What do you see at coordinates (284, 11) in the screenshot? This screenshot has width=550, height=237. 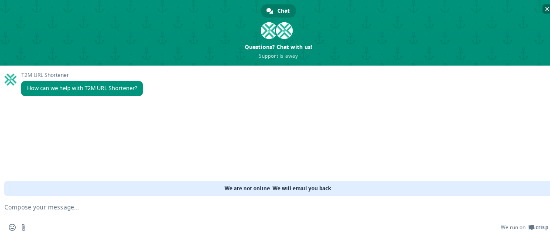 I see `span: Chat` at bounding box center [284, 11].